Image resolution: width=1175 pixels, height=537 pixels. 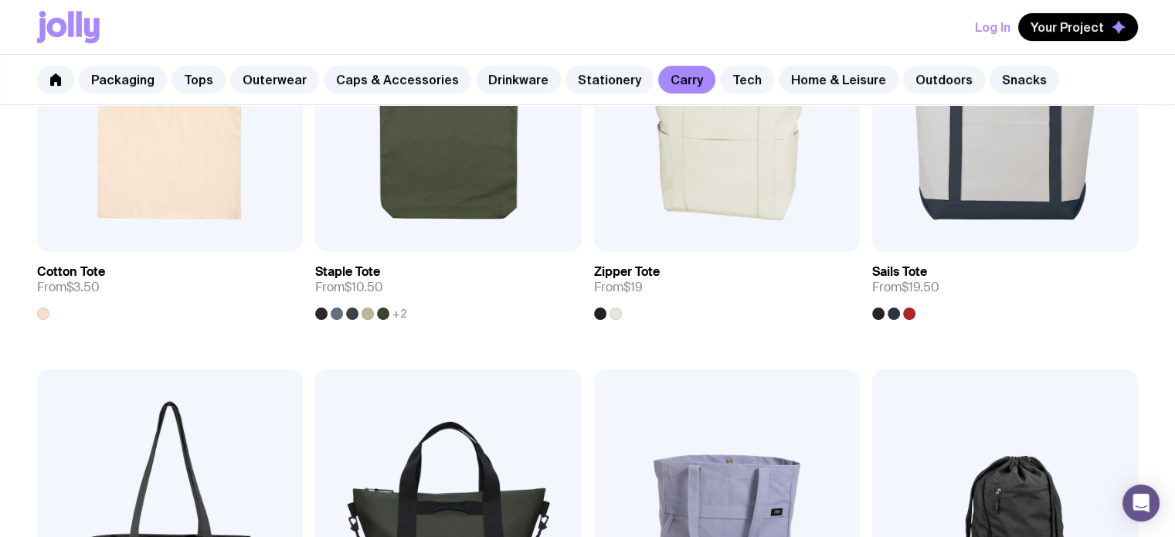 What do you see at coordinates (687, 80) in the screenshot?
I see `a: Carry` at bounding box center [687, 80].